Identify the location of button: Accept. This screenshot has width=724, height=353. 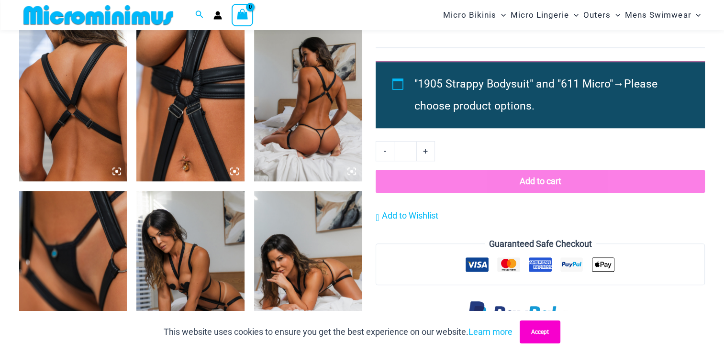
(540, 332).